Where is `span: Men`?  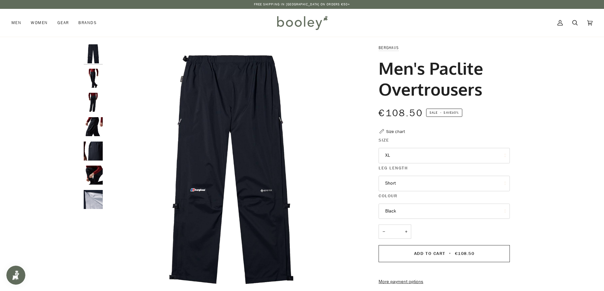
span: Men is located at coordinates (16, 23).